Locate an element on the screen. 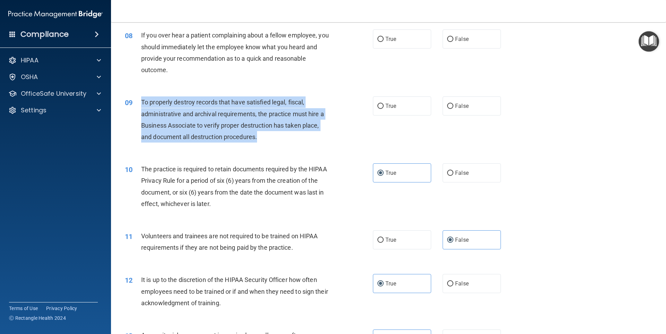 The height and width of the screenshot is (334, 666). span: 10 is located at coordinates (129, 170).